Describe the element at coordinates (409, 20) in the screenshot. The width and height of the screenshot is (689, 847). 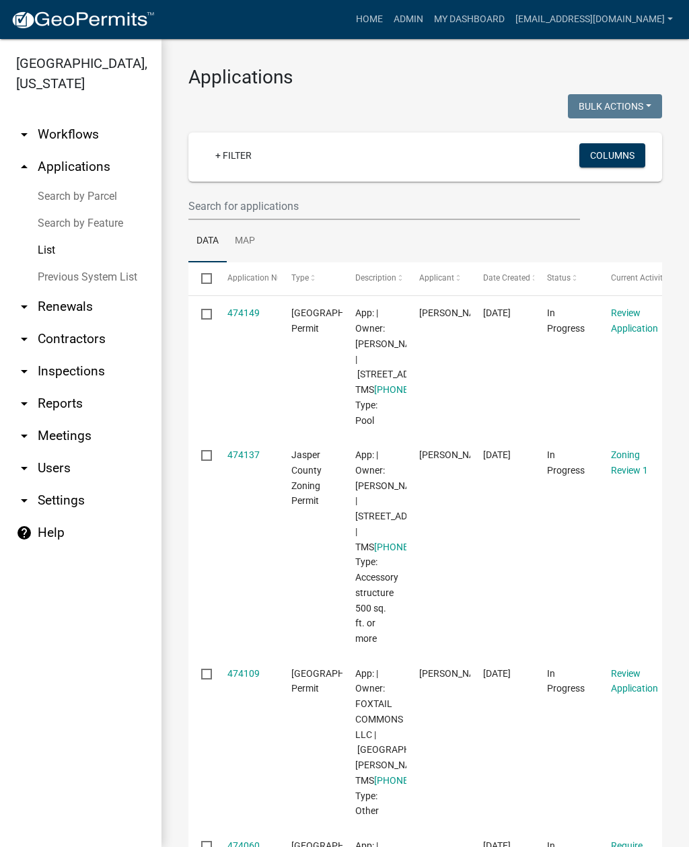
I see `a: Admin` at that location.